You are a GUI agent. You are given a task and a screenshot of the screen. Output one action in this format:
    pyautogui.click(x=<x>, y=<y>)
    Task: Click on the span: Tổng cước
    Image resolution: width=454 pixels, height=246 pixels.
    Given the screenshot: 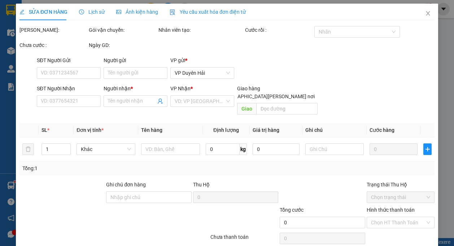 What is the action you would take?
    pyautogui.click(x=291, y=210)
    